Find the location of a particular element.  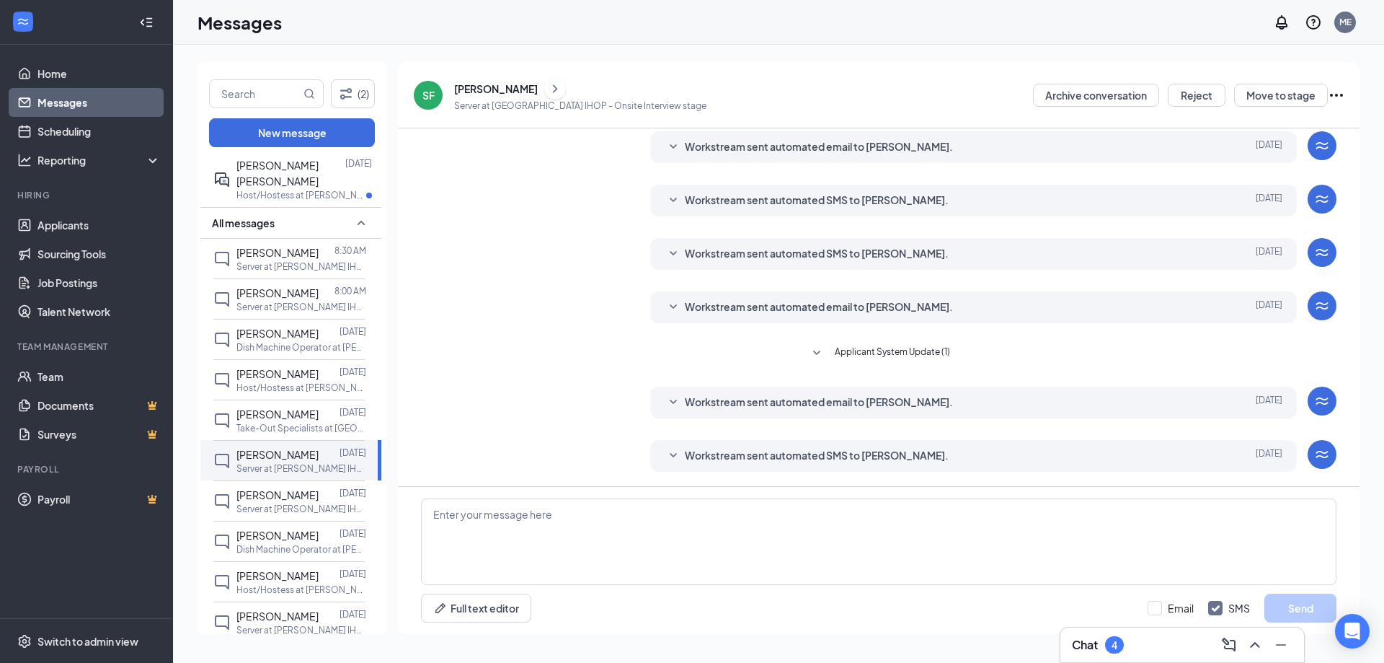

p: 8:30 AM is located at coordinates (350, 250).